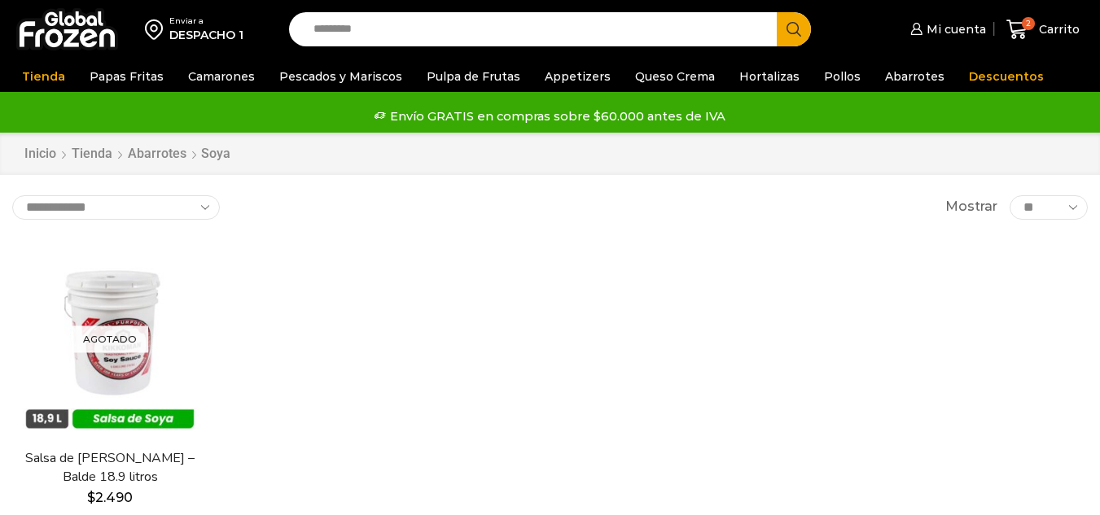 The image size is (1100, 515). What do you see at coordinates (40, 154) in the screenshot?
I see `a: Inicio` at bounding box center [40, 154].